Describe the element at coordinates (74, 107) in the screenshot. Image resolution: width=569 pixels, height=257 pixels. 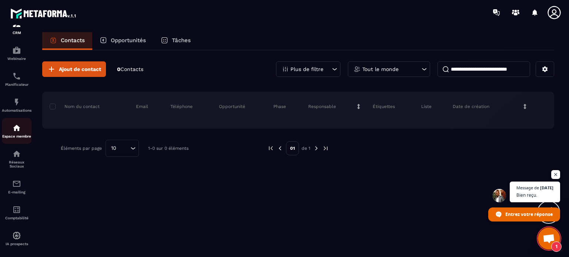
I see `p: Nom du contact` at that location.